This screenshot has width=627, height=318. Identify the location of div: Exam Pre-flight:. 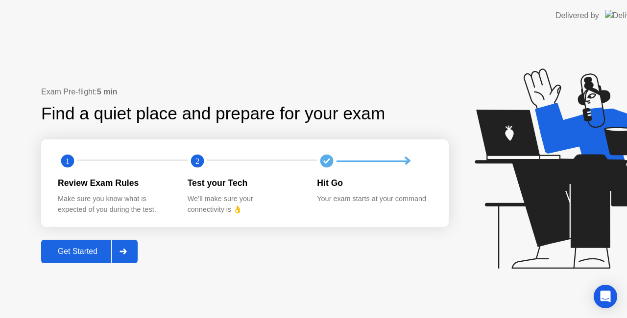
(245, 92).